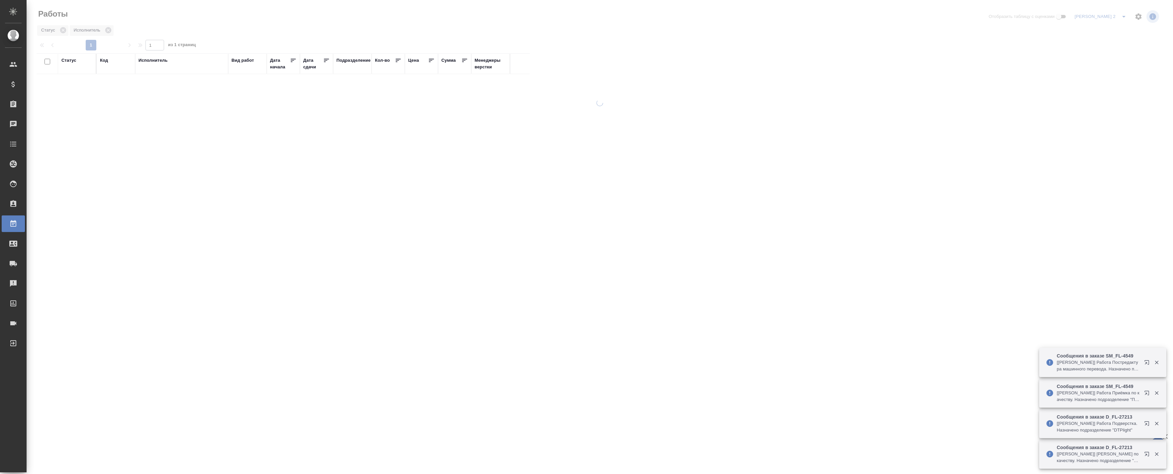  I want to click on div: Подразделение, so click(353, 60).